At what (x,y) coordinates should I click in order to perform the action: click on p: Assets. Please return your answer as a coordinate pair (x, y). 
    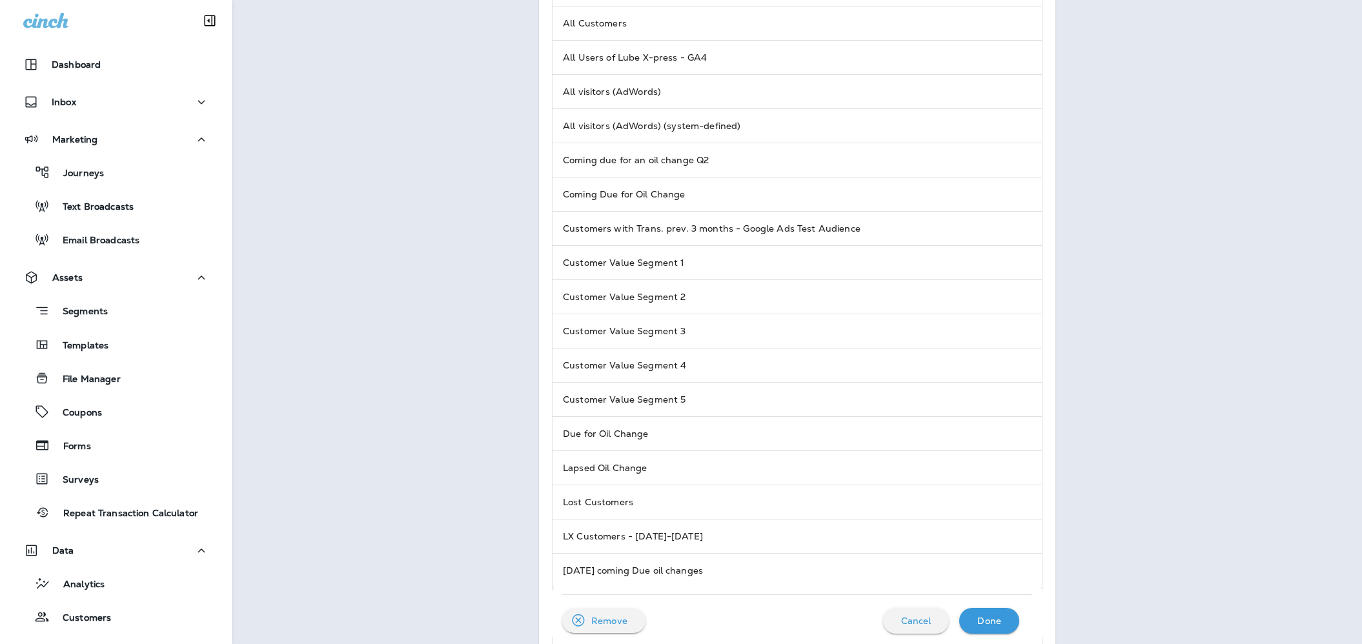
    Looking at the image, I should click on (67, 277).